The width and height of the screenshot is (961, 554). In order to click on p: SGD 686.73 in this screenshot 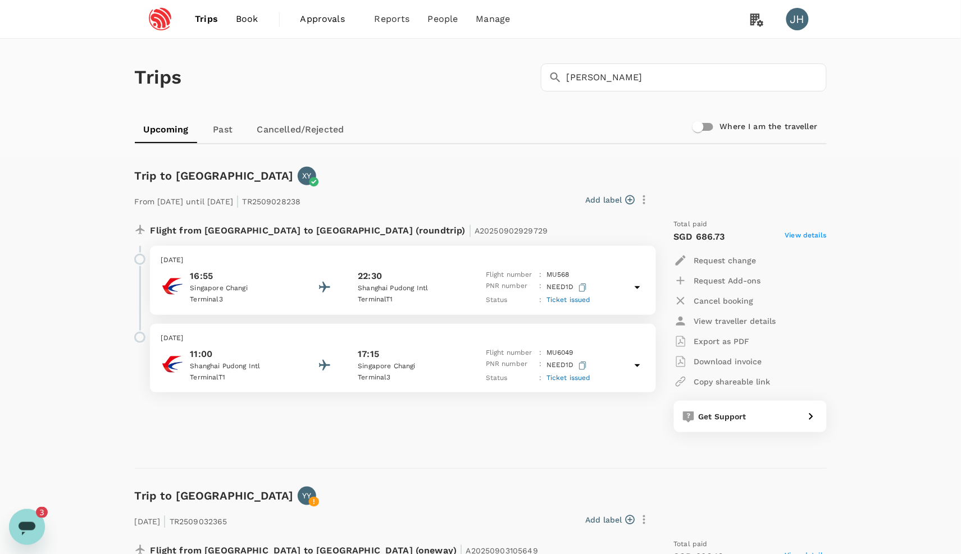, I will do `click(700, 237)`.